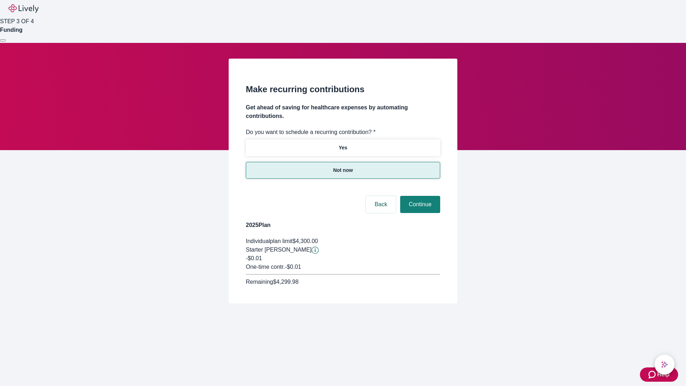 The image size is (686, 386). I want to click on span: - $0.01, so click(293, 267).